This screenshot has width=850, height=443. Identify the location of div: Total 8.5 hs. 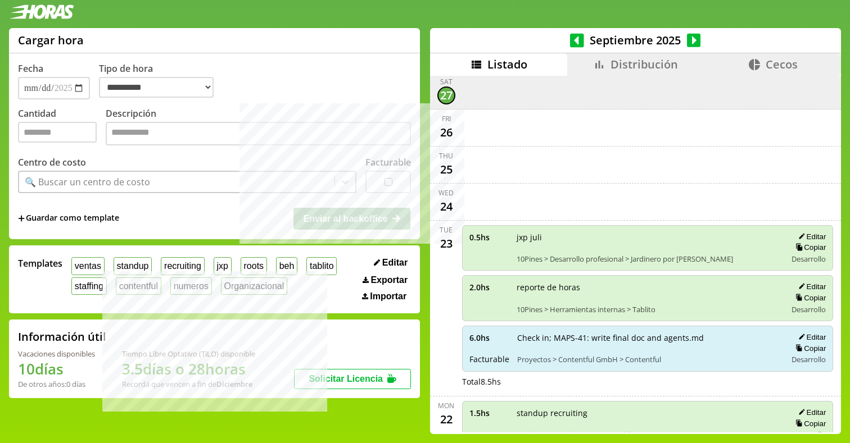
(647, 382).